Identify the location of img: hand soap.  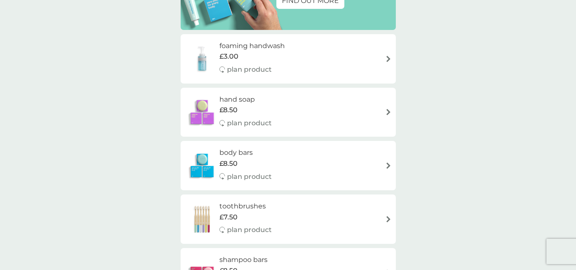
(202, 112).